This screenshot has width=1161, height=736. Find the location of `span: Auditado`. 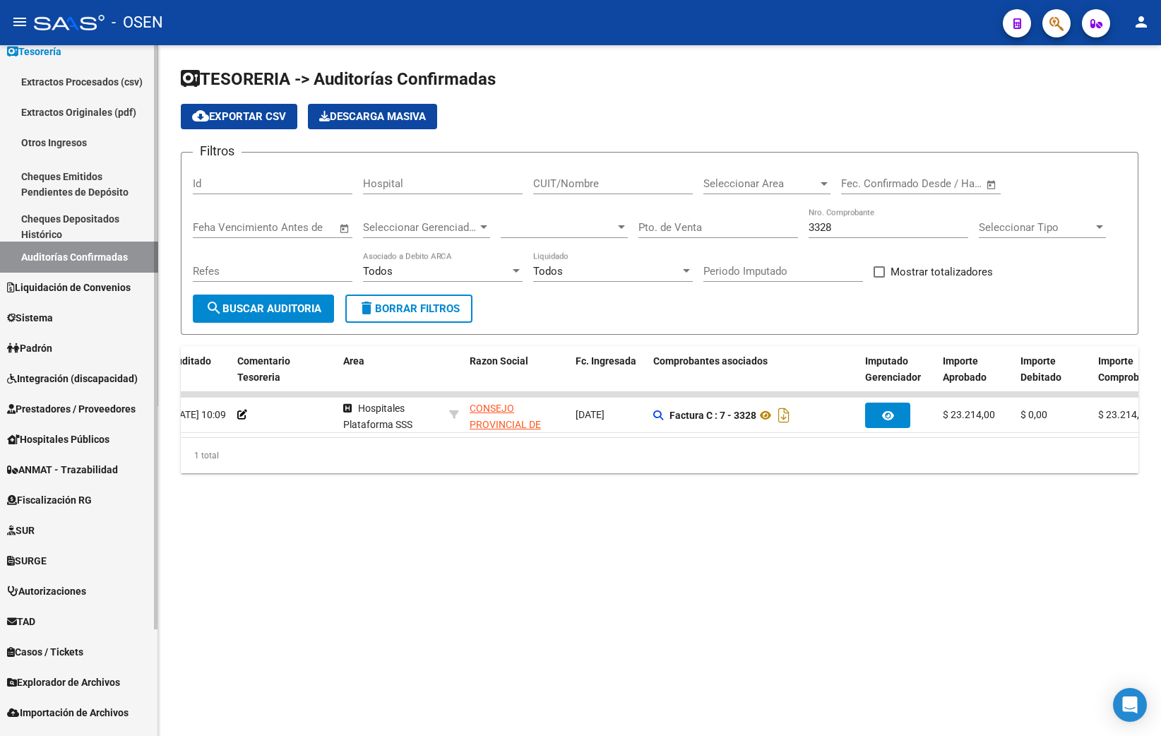

span: Auditado is located at coordinates (191, 361).